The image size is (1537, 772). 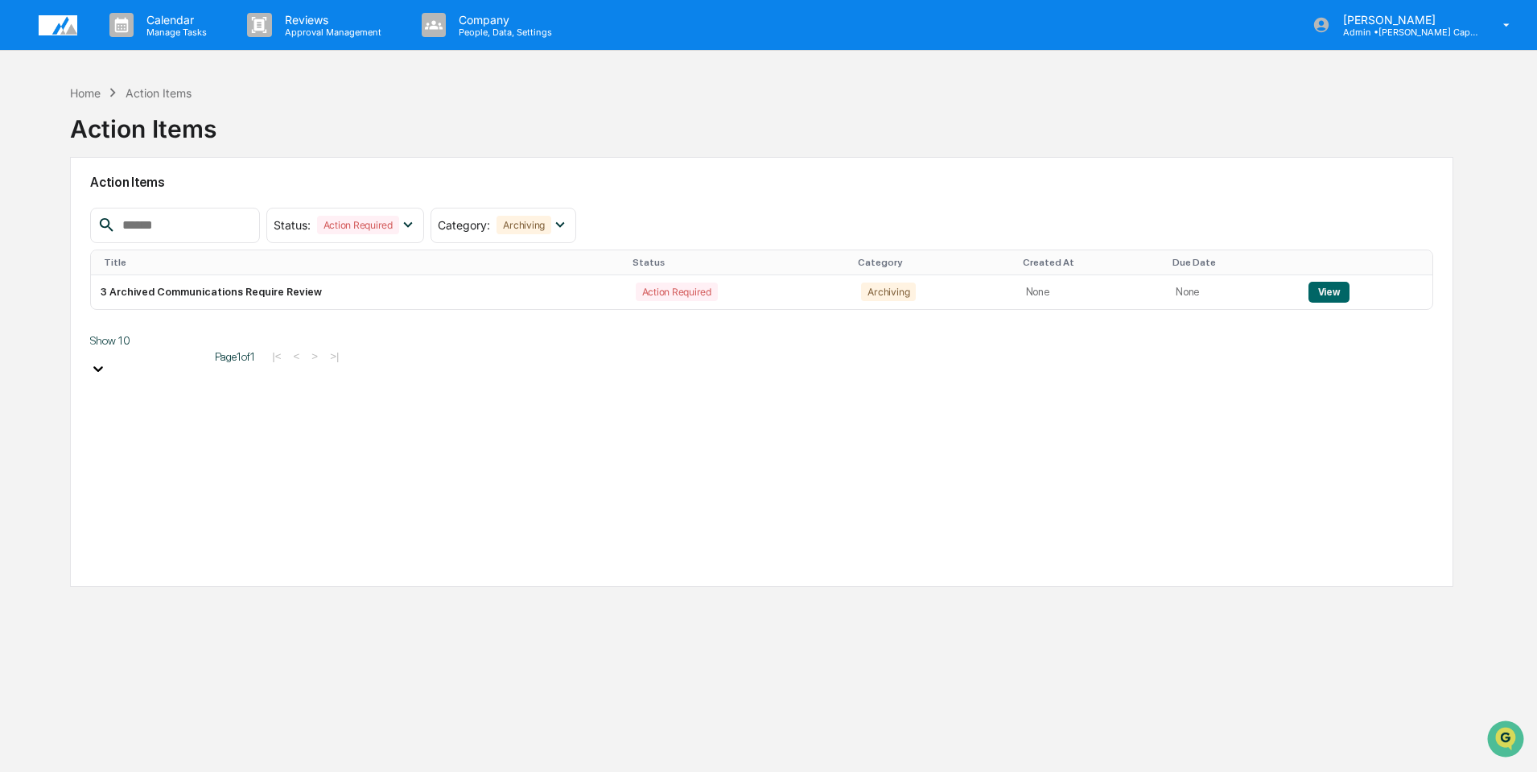 I want to click on img: 1746055101610-c473b297-6a78-478c-a979-82029cc54cd1, so click(x=31, y=138).